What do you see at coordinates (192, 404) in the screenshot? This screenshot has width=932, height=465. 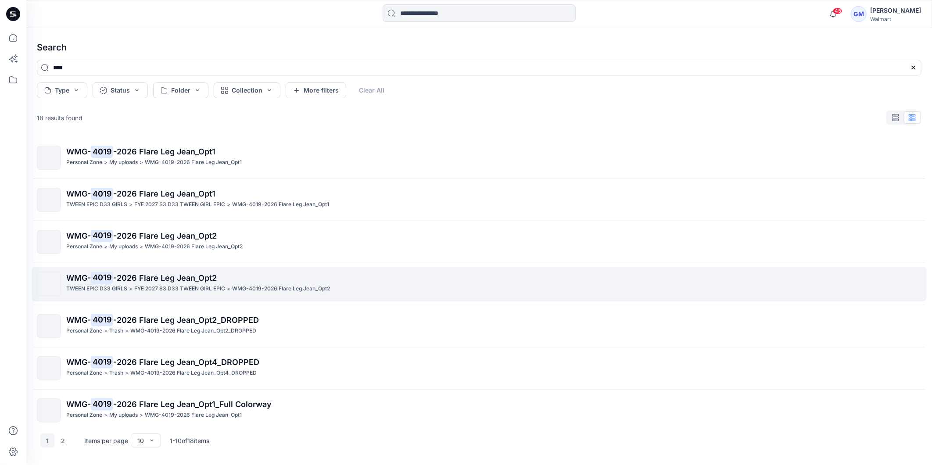 I see `span: -2026 Flare Leg Jean_Opt1_Full Colorway` at bounding box center [192, 404].